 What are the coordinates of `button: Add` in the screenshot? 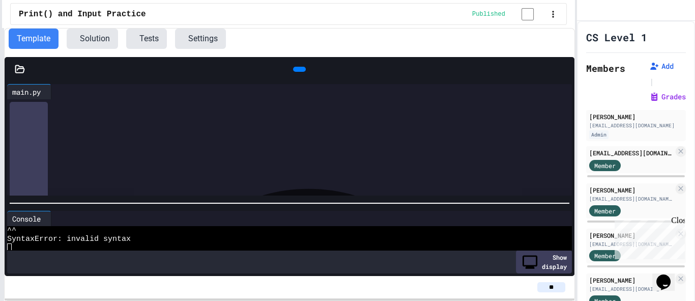 It's located at (661, 66).